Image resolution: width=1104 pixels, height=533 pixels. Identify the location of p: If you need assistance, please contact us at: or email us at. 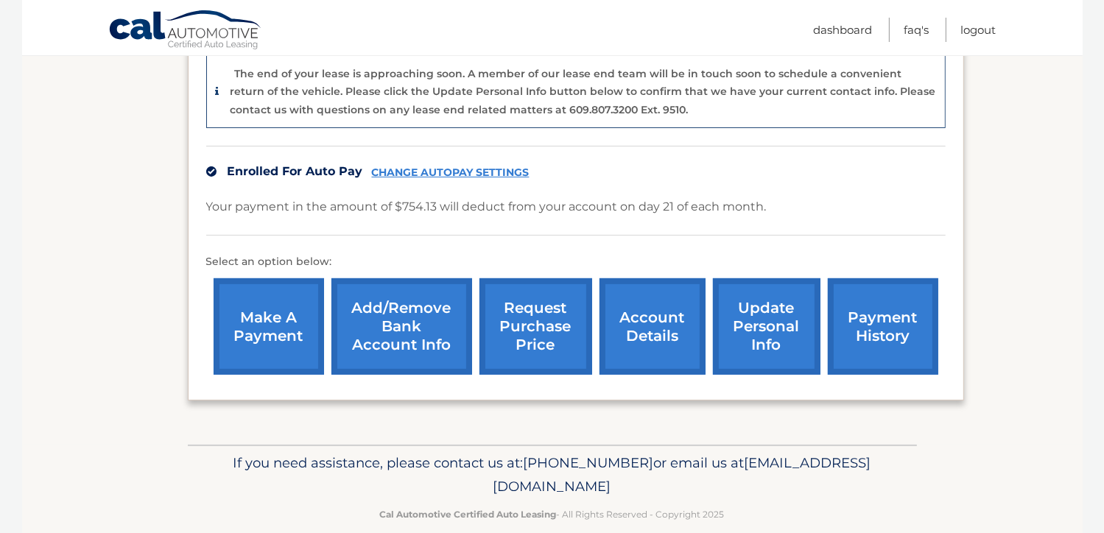
(552, 475).